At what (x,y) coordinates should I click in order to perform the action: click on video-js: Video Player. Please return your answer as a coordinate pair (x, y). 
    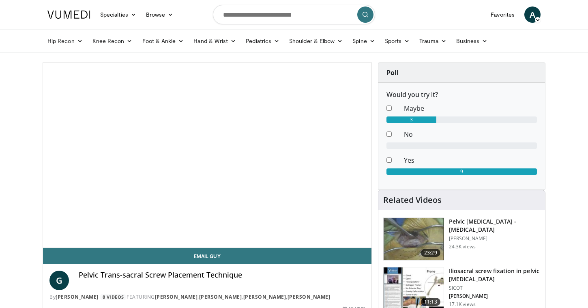
    Looking at the image, I should click on (207, 155).